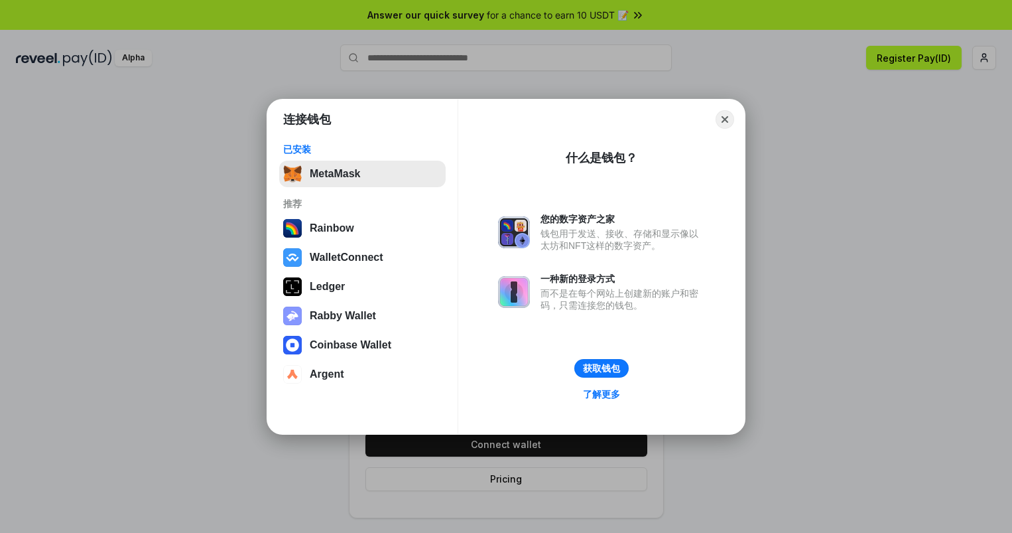 The height and width of the screenshot is (533, 1012). What do you see at coordinates (623, 219) in the screenshot?
I see `div: 您的数字资产之家` at bounding box center [623, 219].